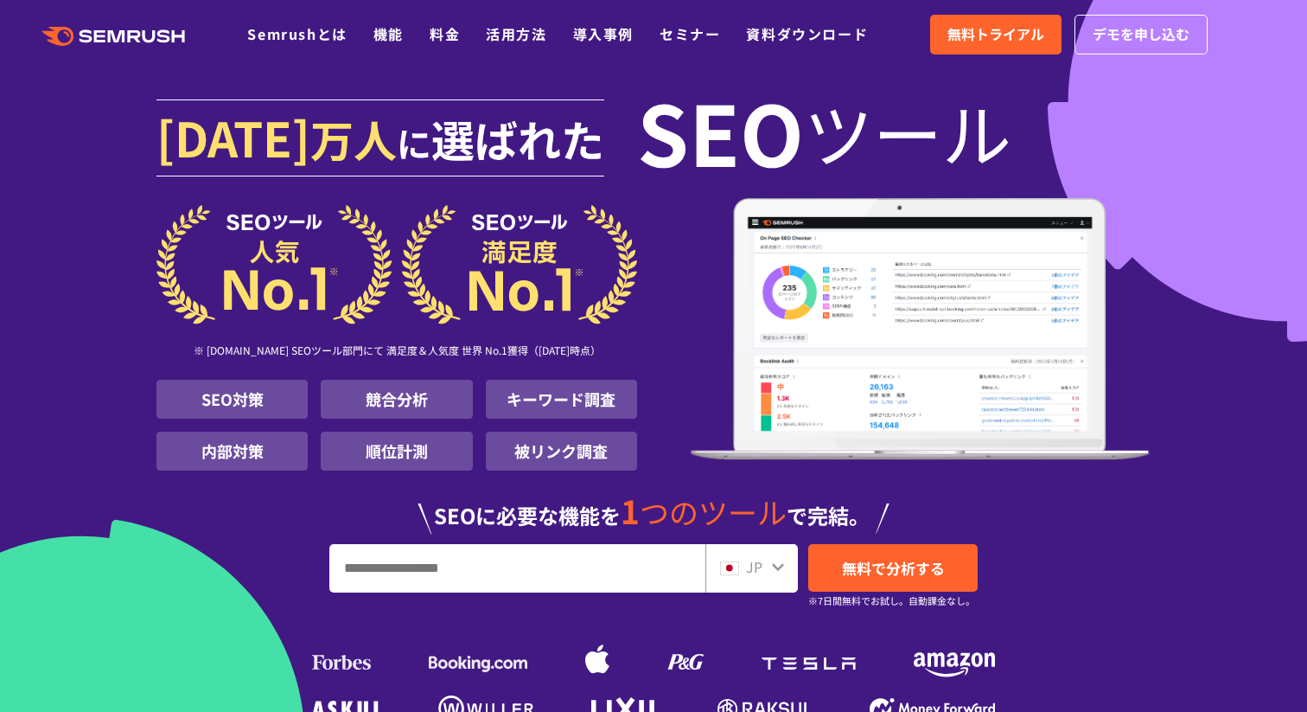 Image resolution: width=1307 pixels, height=712 pixels. I want to click on a: 料金, so click(444, 34).